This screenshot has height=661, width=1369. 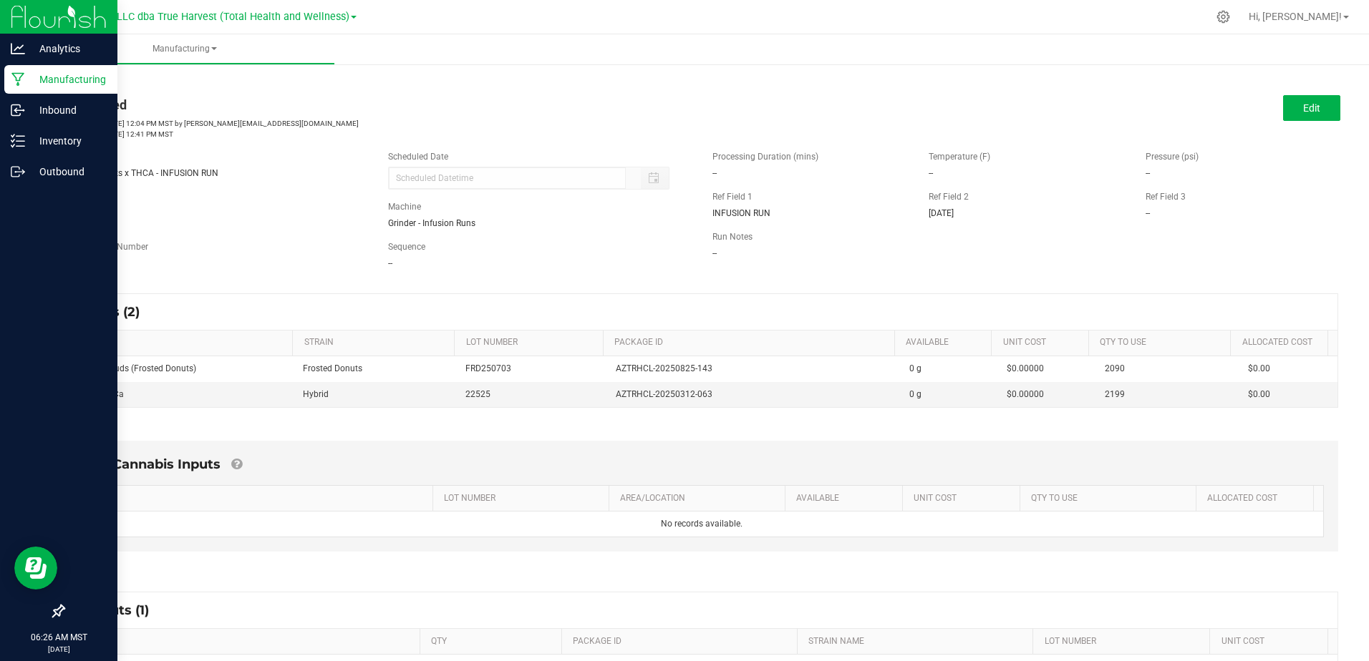 What do you see at coordinates (120, 611) in the screenshot?
I see `span: Outputs (1)` at bounding box center [120, 611].